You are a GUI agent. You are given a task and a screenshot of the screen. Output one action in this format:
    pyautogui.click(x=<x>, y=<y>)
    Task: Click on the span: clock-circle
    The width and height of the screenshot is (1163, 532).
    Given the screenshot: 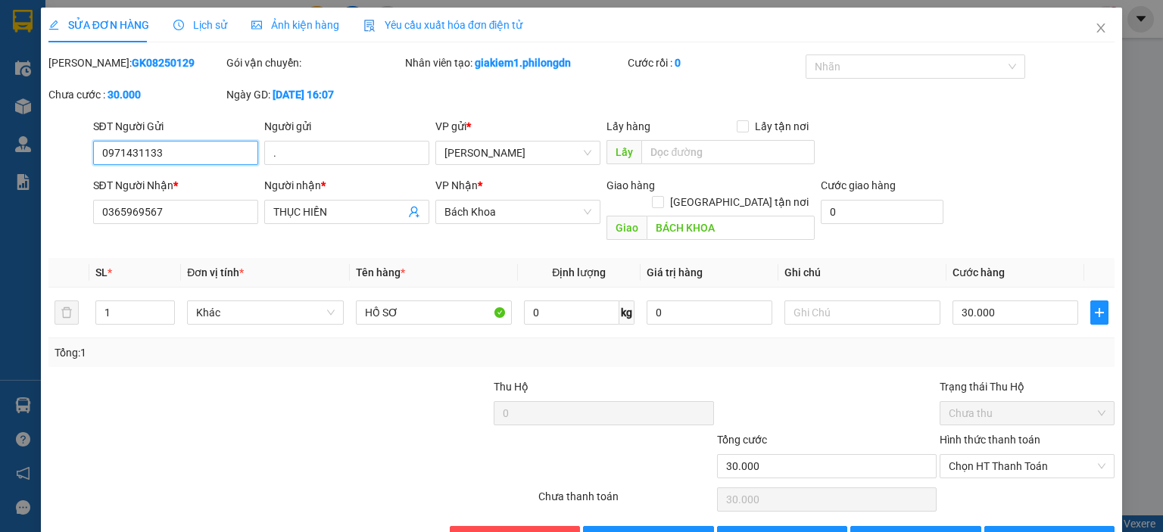 What is the action you would take?
    pyautogui.click(x=179, y=25)
    